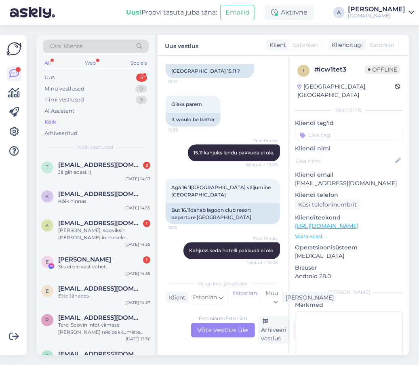 The image size is (419, 365). Describe the element at coordinates (274, 330) in the screenshot. I see `div: Arhiveeri vestlus` at that location.